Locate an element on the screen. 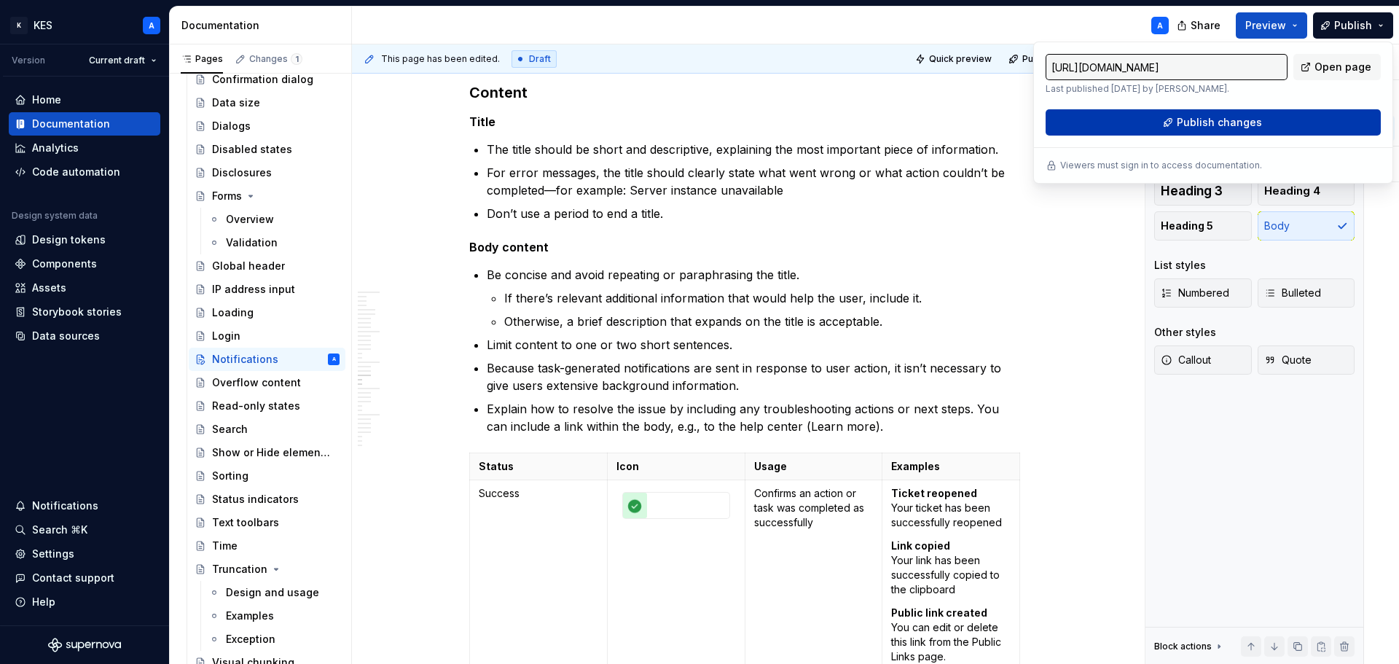 Image resolution: width=1399 pixels, height=664 pixels. div: Search ⌘K is located at coordinates (60, 530).